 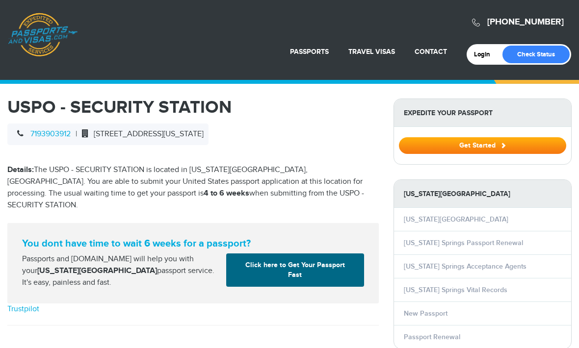 What do you see at coordinates (482, 113) in the screenshot?
I see `strong: Expedite Your Passport` at bounding box center [482, 113].